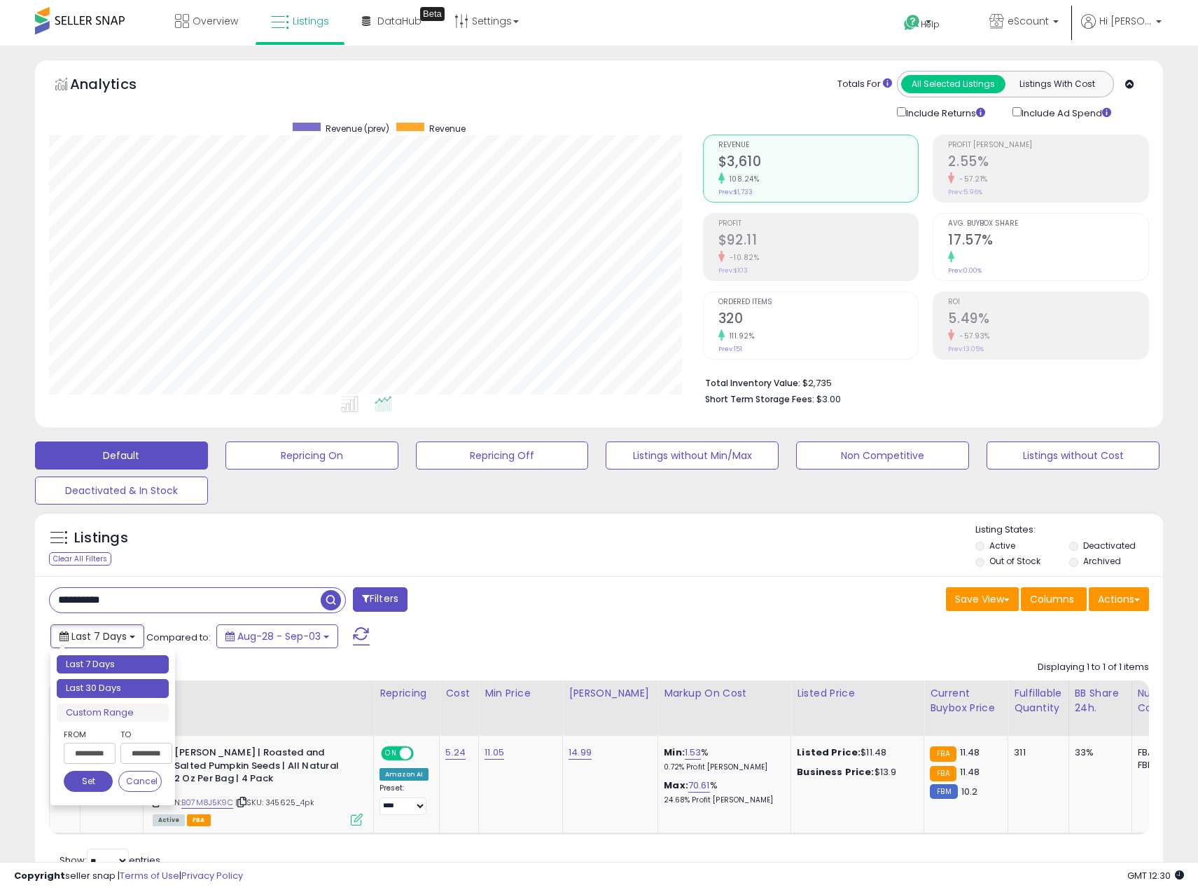 This screenshot has height=890, width=1198. I want to click on label: Out of Stock, so click(1015, 560).